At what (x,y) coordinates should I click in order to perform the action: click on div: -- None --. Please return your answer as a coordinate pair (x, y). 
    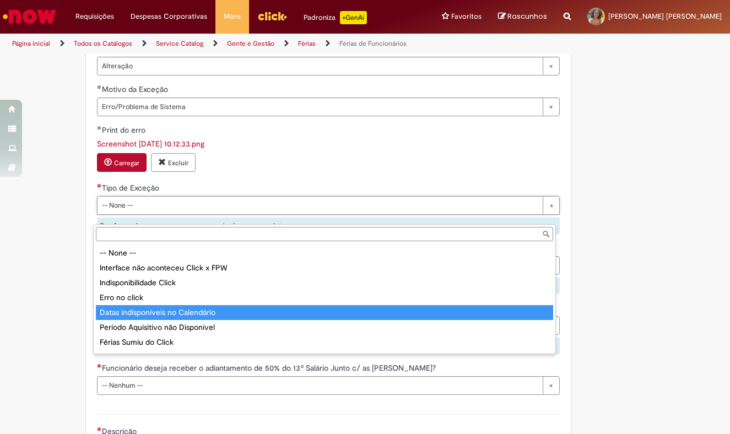
    Looking at the image, I should click on (325, 253).